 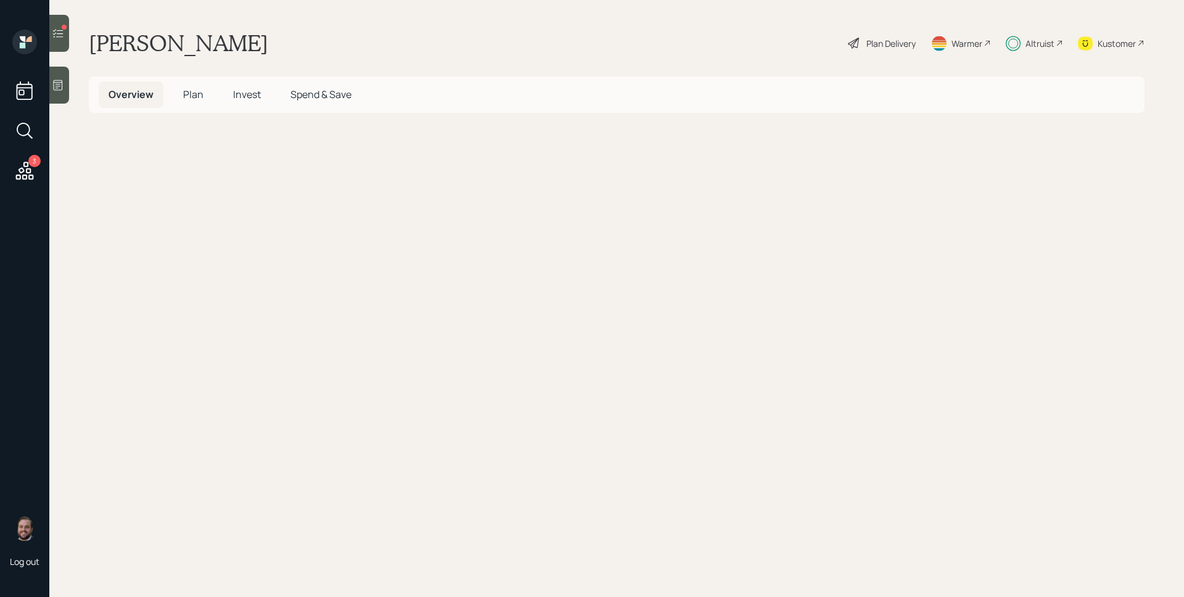 I want to click on span: Plan, so click(x=193, y=94).